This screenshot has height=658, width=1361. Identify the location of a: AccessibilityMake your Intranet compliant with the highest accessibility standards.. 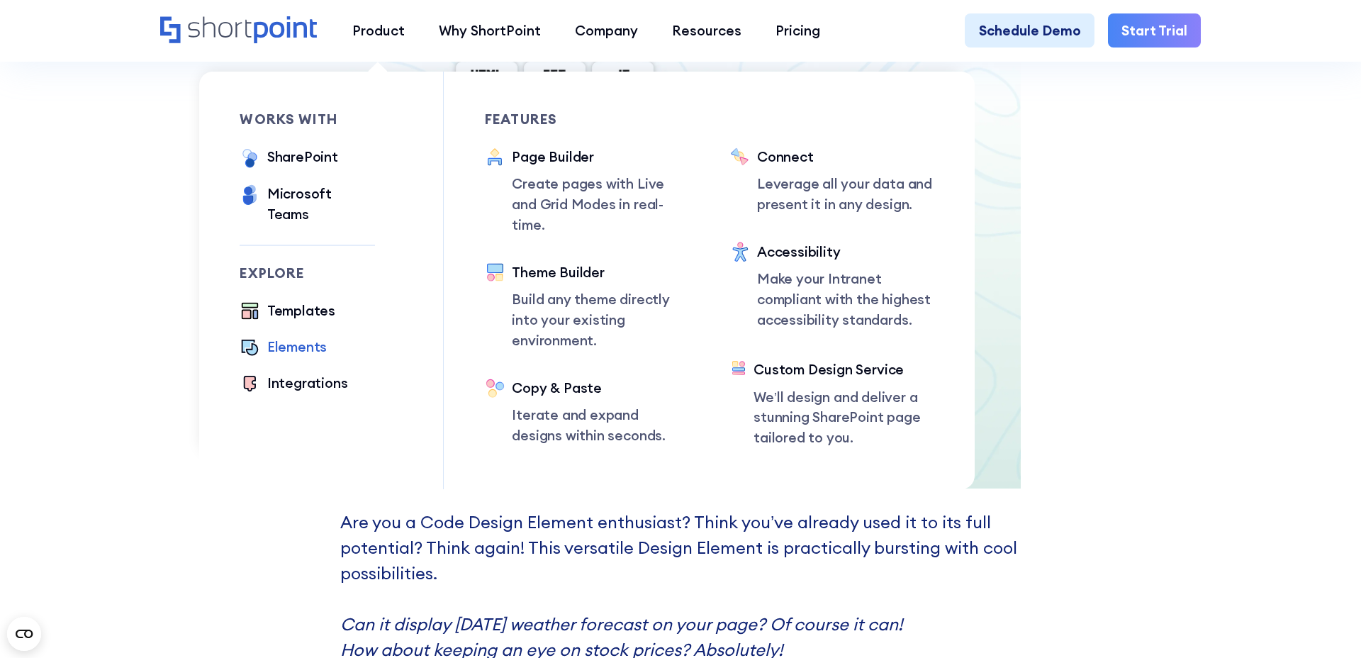
(832, 287).